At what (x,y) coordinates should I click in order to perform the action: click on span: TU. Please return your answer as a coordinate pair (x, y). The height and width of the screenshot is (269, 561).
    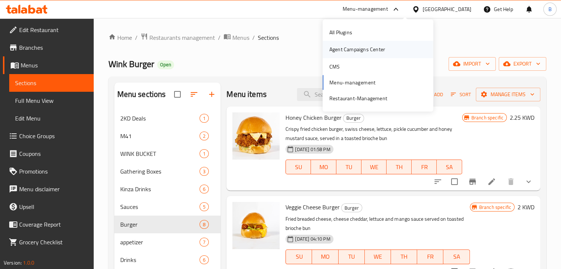
    Looking at the image, I should click on (352, 257).